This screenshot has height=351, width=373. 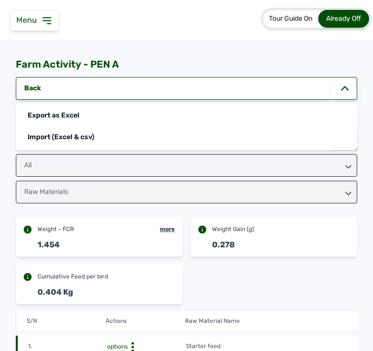 I want to click on span: Already Off, so click(x=343, y=18).